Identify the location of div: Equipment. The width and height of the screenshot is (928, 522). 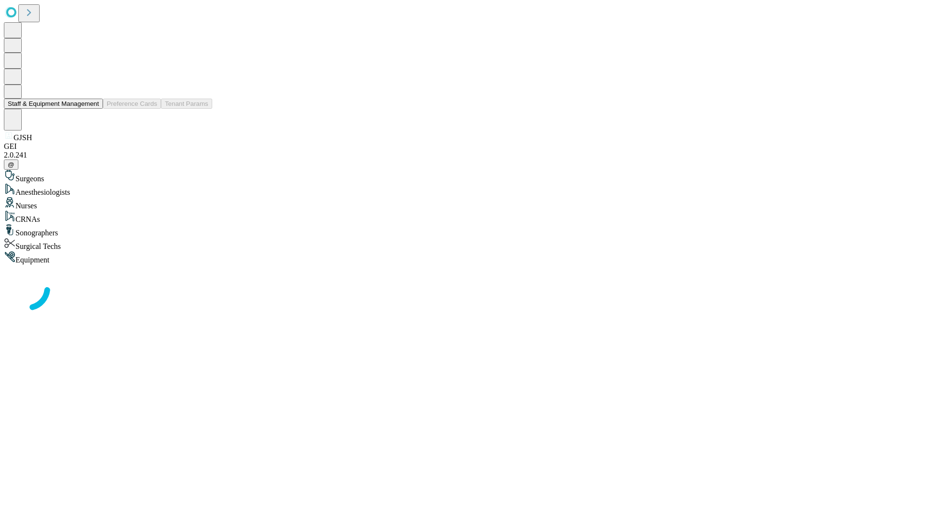
(464, 257).